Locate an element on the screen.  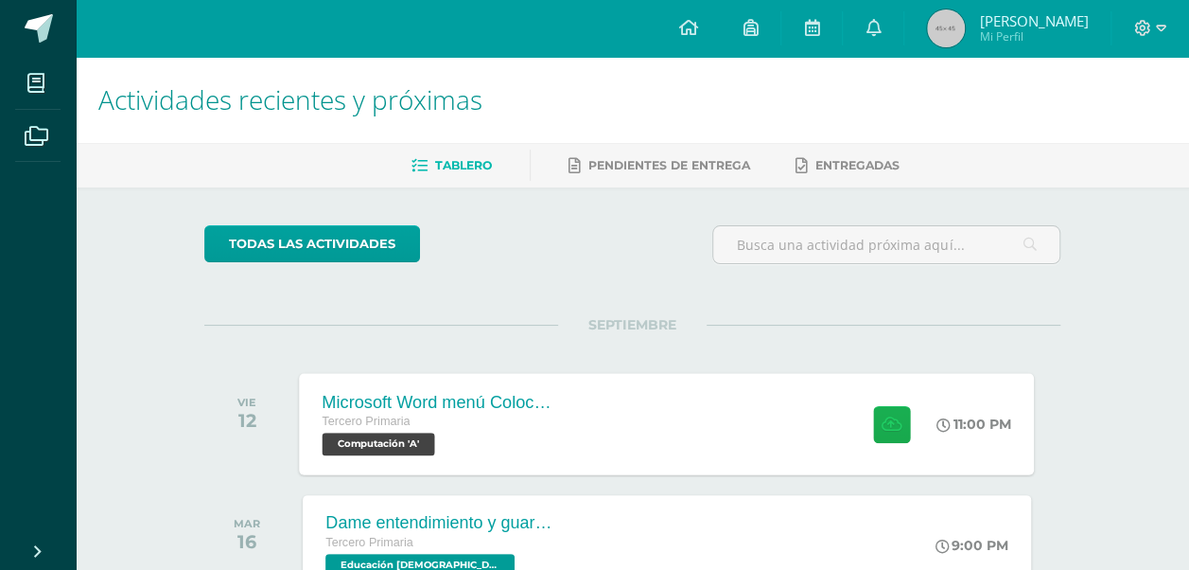
span: Entregadas is located at coordinates (857, 165).